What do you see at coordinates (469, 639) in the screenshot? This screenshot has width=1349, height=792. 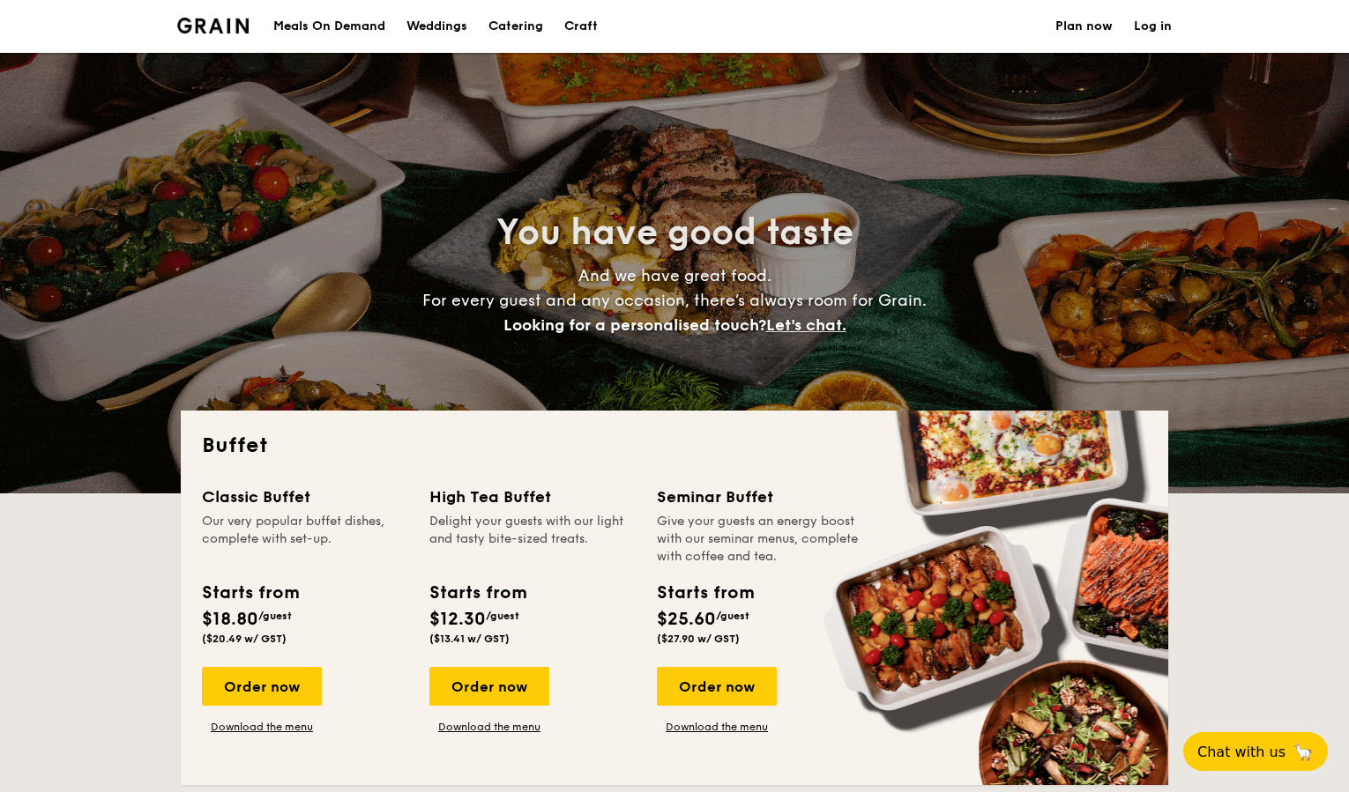 I see `span: ($13.41 w/ GST)` at bounding box center [469, 639].